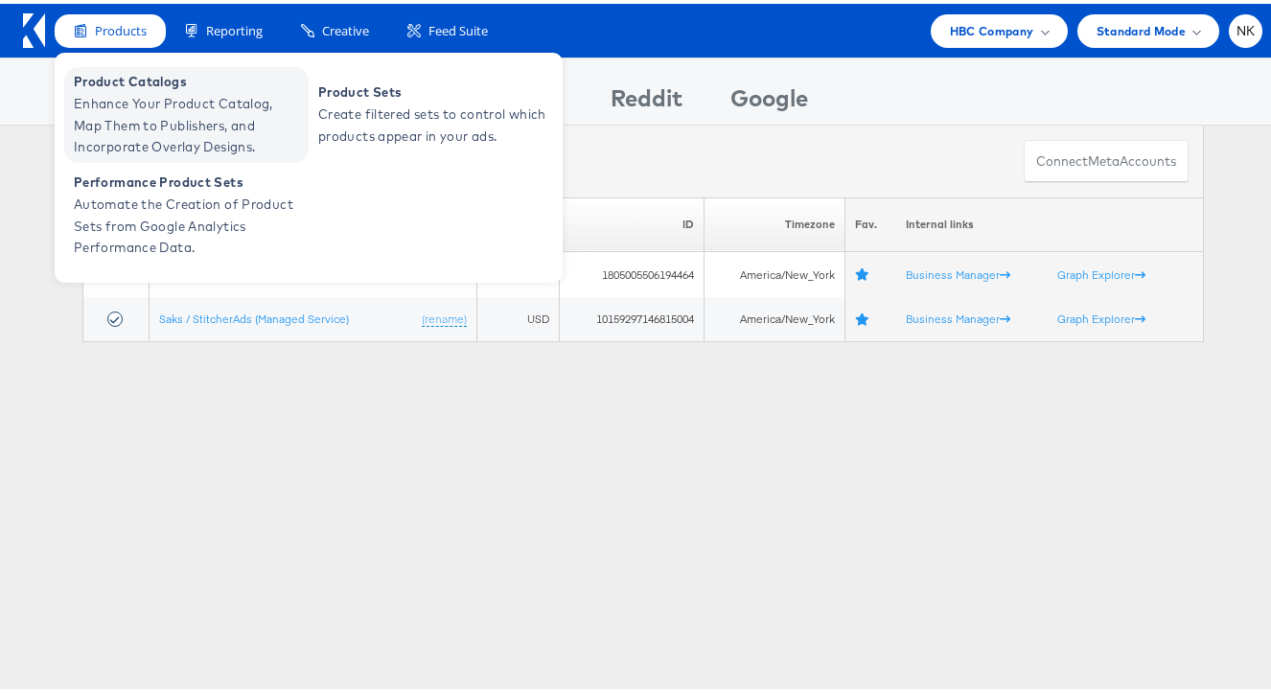 The image size is (1271, 693). I want to click on a: Saks / StitcherAds (Managed Service), so click(254, 314).